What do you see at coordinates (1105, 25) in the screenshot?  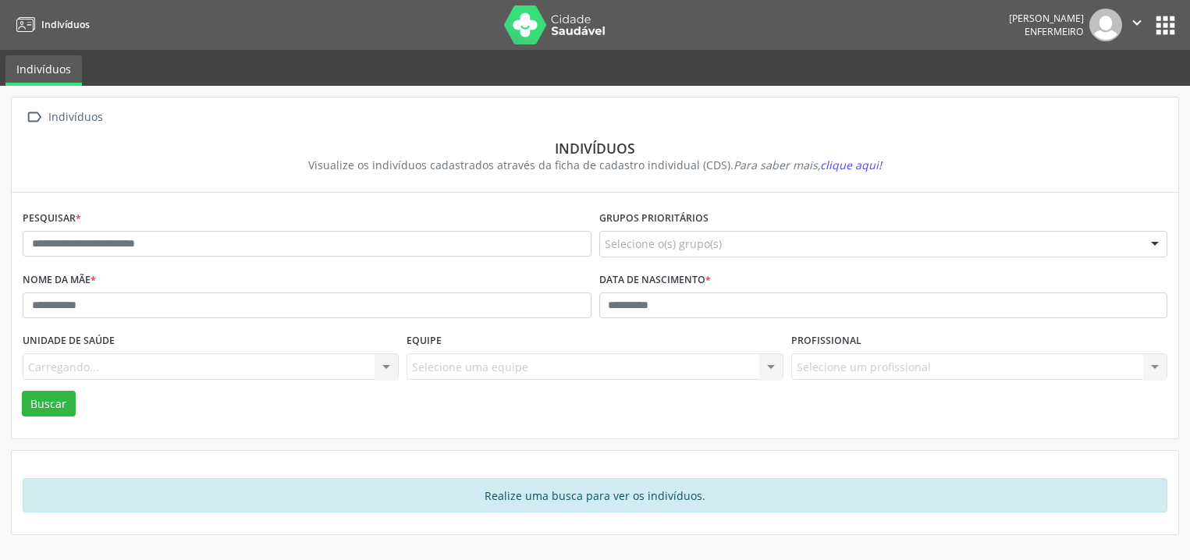 I see `img: img` at bounding box center [1105, 25].